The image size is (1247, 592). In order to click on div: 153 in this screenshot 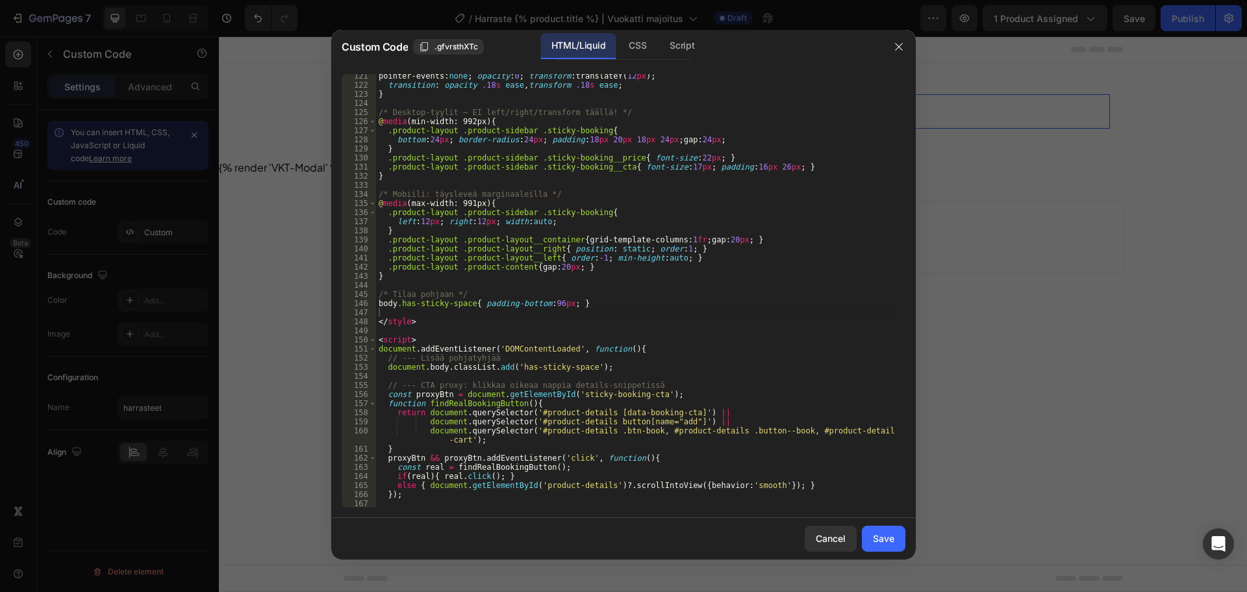, I will do `click(359, 367)`.